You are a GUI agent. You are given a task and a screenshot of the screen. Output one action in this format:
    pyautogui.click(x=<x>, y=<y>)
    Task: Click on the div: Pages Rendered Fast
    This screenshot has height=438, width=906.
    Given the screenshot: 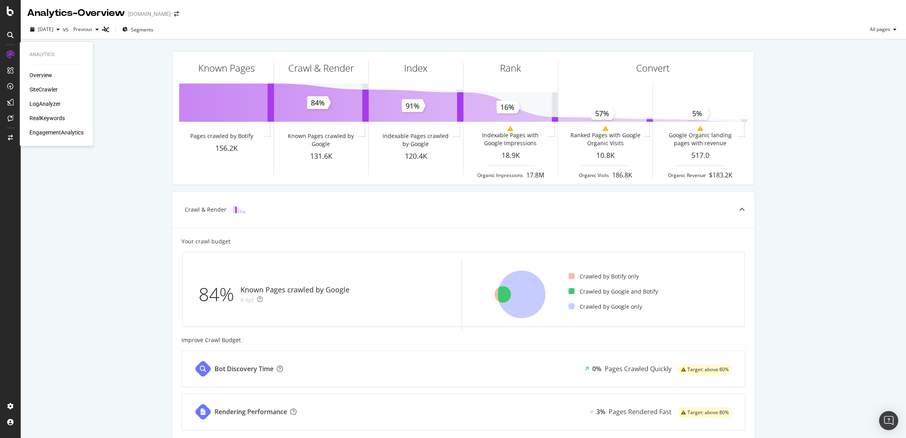 What is the action you would take?
    pyautogui.click(x=640, y=412)
    